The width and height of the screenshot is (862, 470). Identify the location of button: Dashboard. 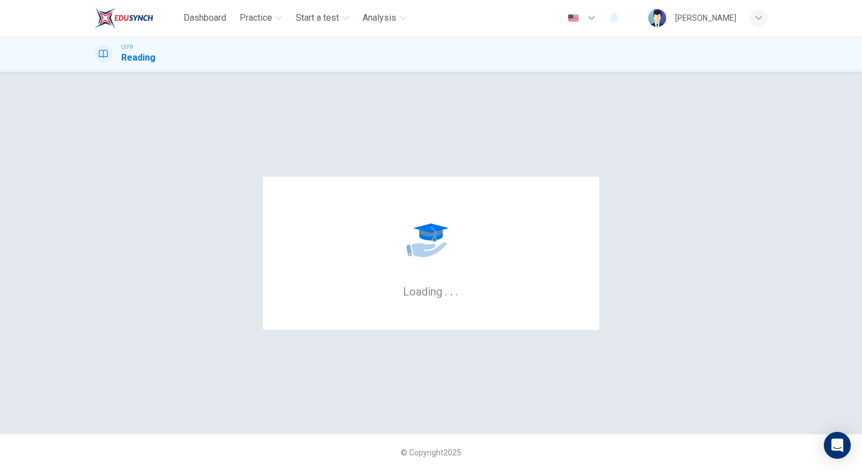
(205, 18).